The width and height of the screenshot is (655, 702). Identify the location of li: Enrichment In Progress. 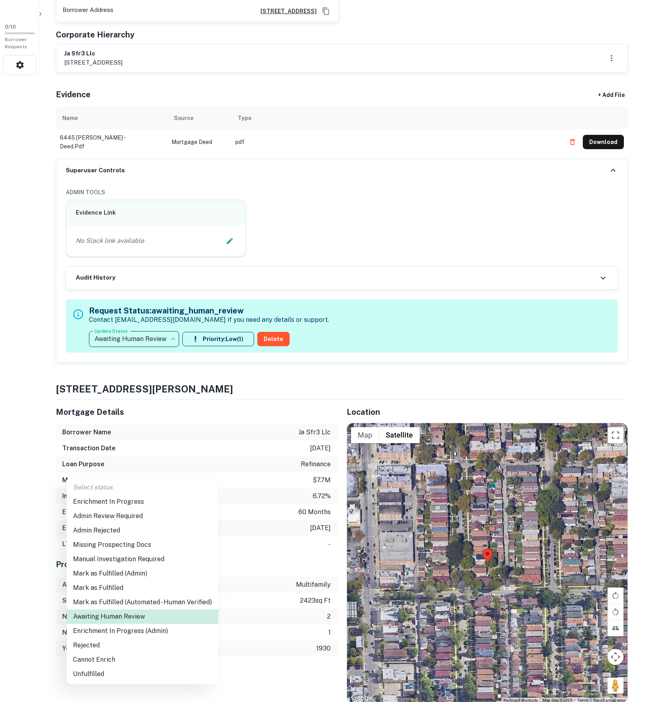
(142, 501).